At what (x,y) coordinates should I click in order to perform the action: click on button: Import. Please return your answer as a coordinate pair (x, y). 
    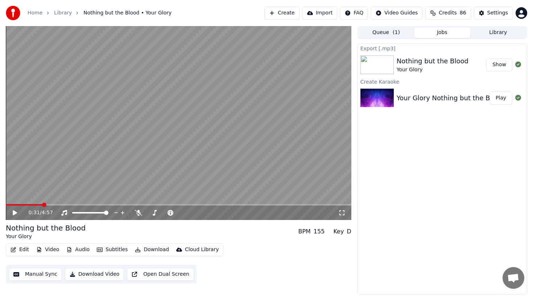
    Looking at the image, I should click on (320, 13).